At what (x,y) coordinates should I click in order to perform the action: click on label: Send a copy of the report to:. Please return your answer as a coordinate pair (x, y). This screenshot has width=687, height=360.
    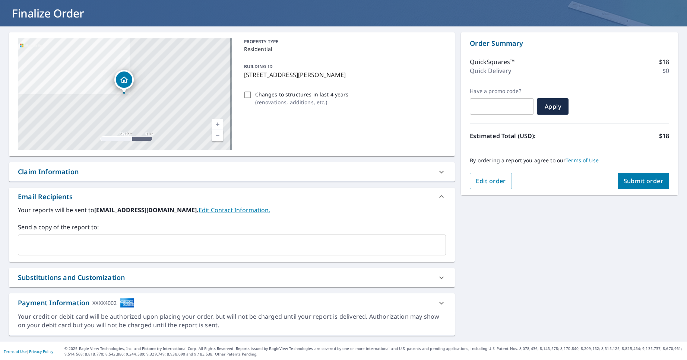
    Looking at the image, I should click on (232, 227).